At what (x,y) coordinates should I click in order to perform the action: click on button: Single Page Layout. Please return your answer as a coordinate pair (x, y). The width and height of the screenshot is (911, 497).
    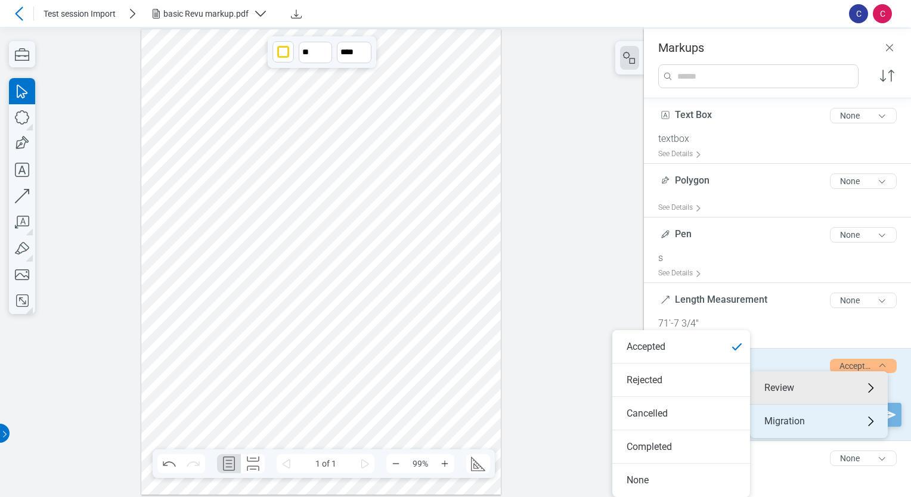
    Looking at the image, I should click on (229, 464).